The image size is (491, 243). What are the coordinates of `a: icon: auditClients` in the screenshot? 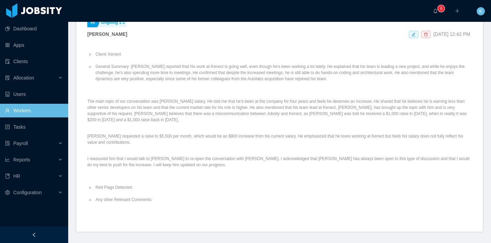 It's located at (34, 61).